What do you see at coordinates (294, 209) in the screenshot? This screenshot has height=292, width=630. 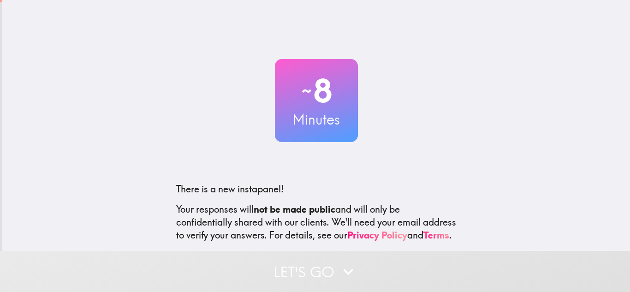 I see `b: not be made public` at bounding box center [294, 209].